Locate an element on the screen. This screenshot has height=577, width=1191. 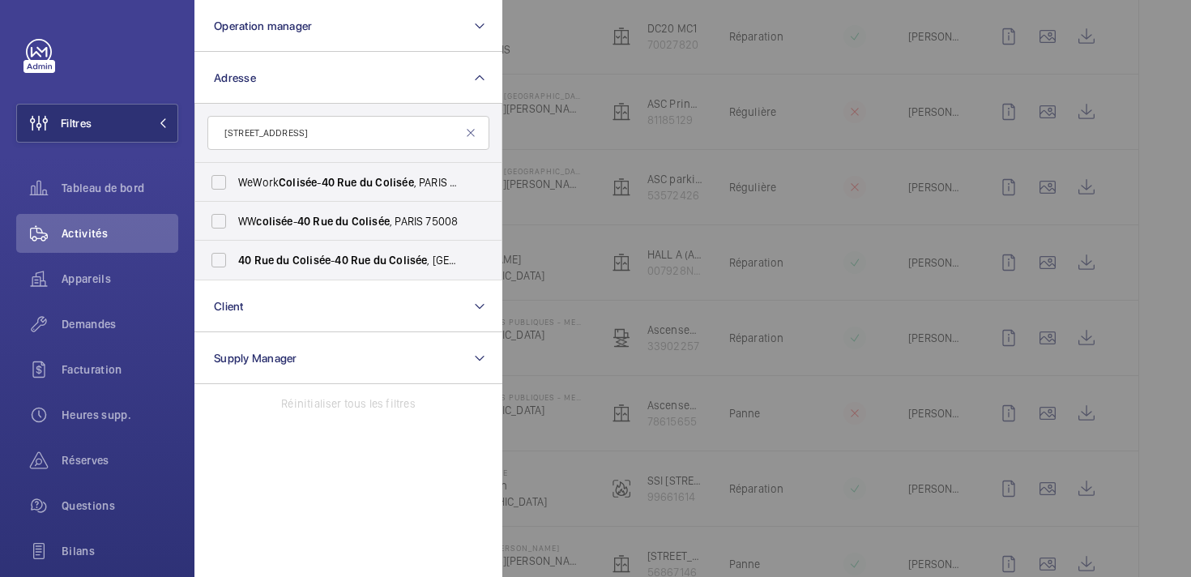
button: Filtres is located at coordinates (97, 123).